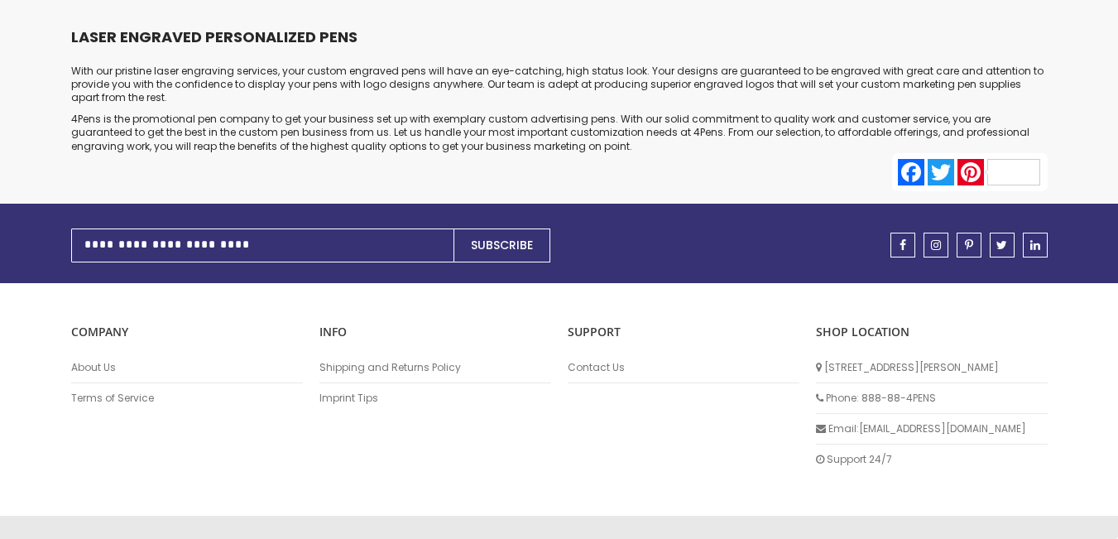 Image resolution: width=1118 pixels, height=539 pixels. What do you see at coordinates (214, 36) in the screenshot?
I see `strong: LASER ENGRAVED PERSONALIZED PENS` at bounding box center [214, 36].